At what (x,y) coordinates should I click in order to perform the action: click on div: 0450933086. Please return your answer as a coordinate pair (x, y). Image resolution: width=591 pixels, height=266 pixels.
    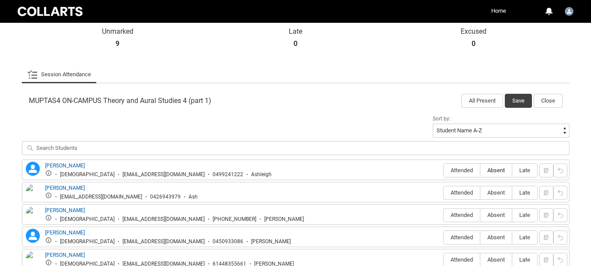
    Looking at the image, I should click on (228, 241).